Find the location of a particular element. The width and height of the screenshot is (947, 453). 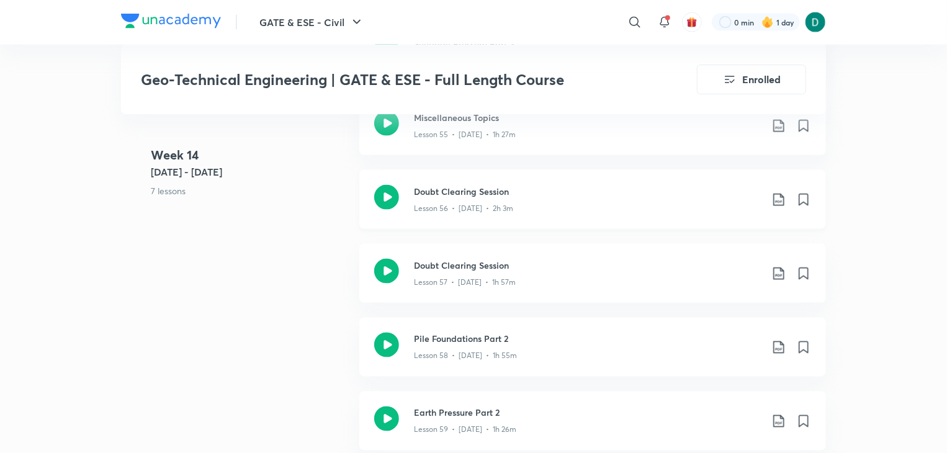

button: Enrolled is located at coordinates (751, 79).